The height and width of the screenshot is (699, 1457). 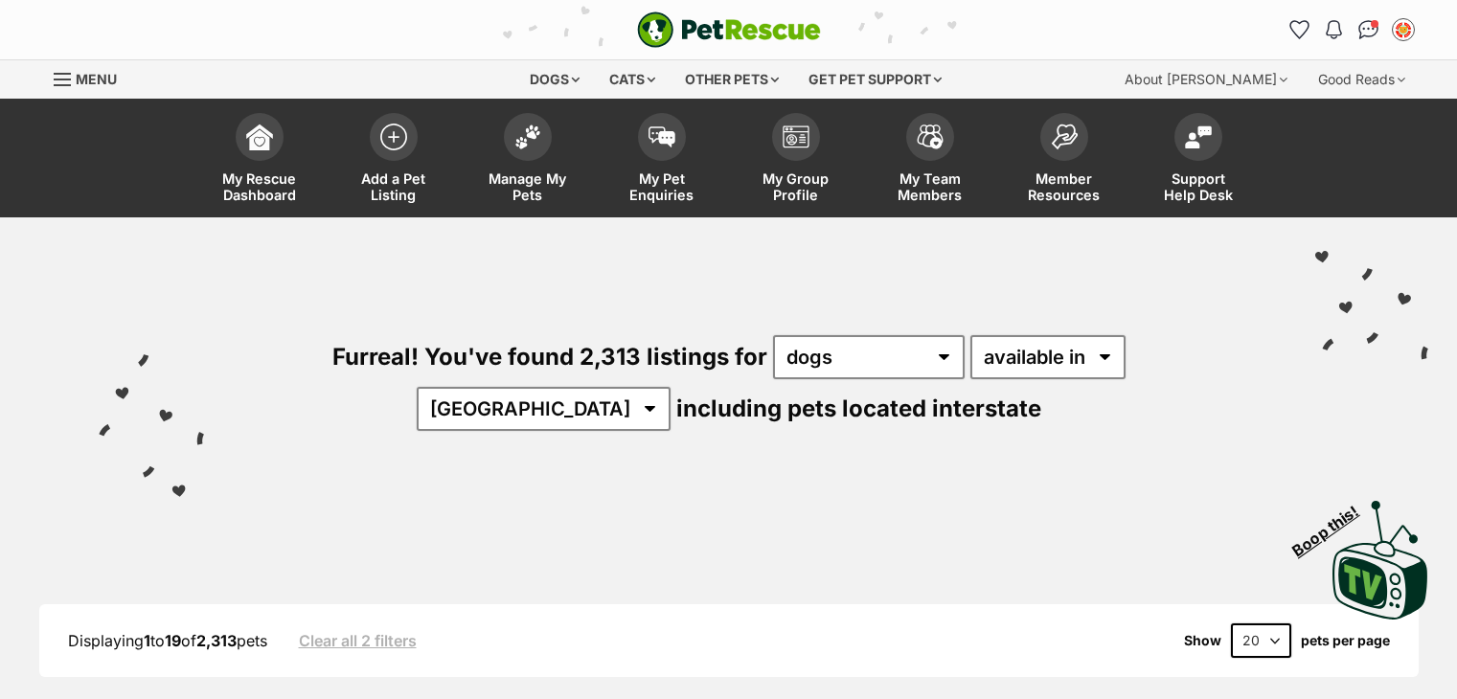 I want to click on span: My Rescue Dashboard, so click(x=260, y=187).